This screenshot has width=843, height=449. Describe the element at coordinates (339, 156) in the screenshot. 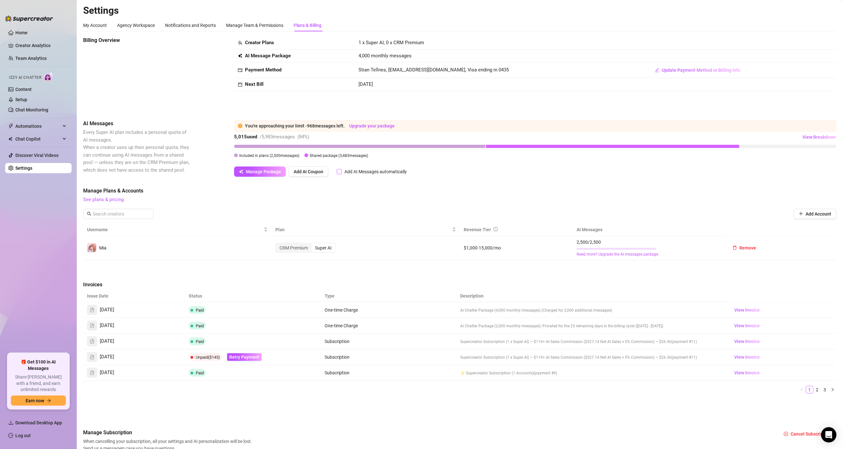

I see `span: Shared package ( 3,483 messages)` at that location.